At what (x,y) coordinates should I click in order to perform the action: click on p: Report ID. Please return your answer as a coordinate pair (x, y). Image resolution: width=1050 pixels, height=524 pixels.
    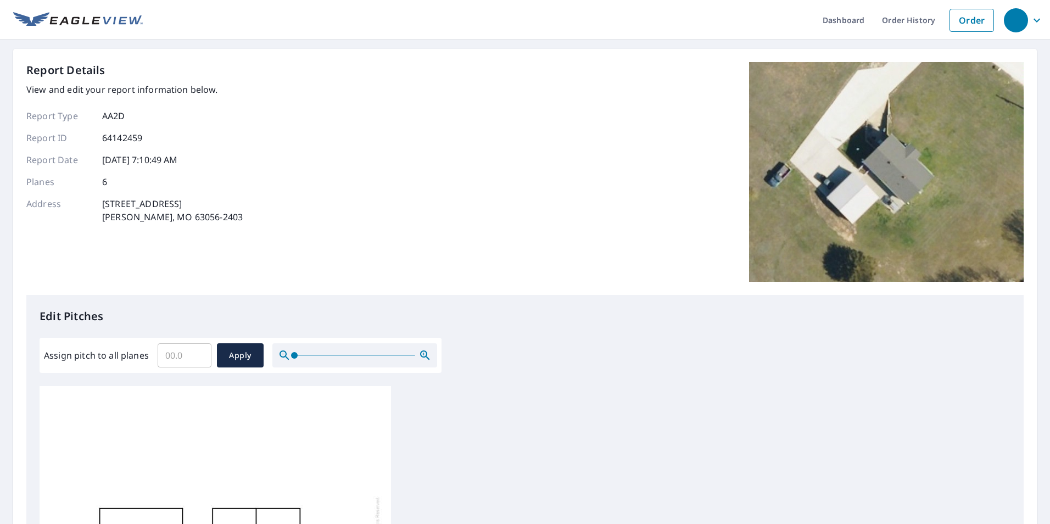
    Looking at the image, I should click on (59, 138).